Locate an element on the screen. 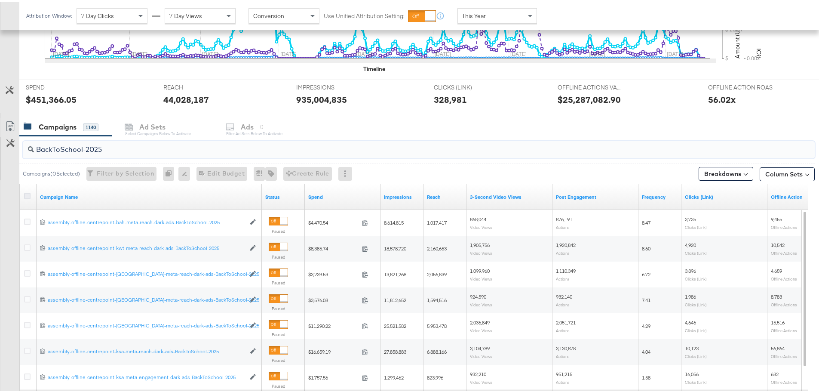 This screenshot has width=819, height=392. span: $3,576.08 is located at coordinates (333, 298).